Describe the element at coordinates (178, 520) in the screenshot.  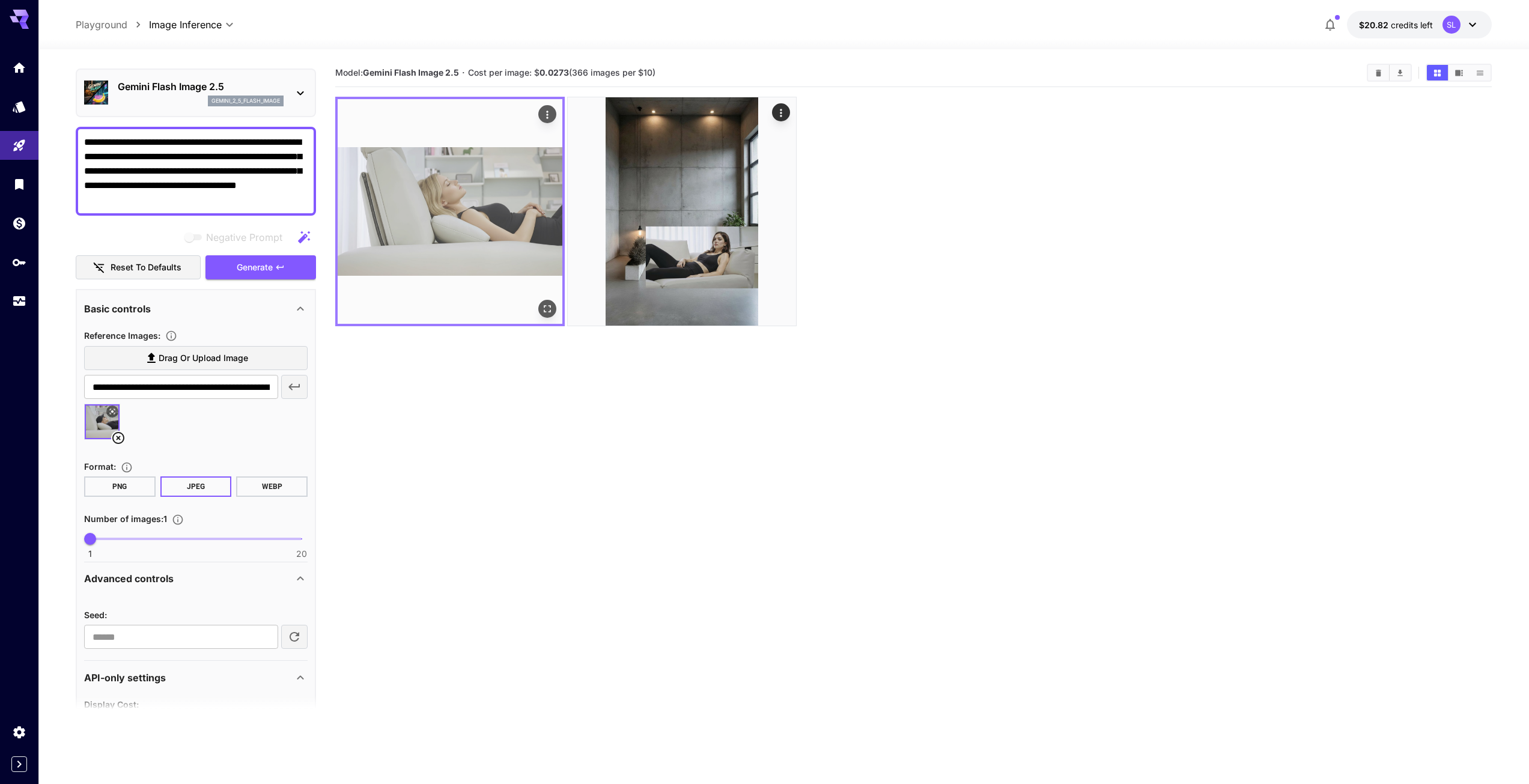
I see `button: Specify how many images to generate in a single request. Each image generation will be charged se...` at that location.